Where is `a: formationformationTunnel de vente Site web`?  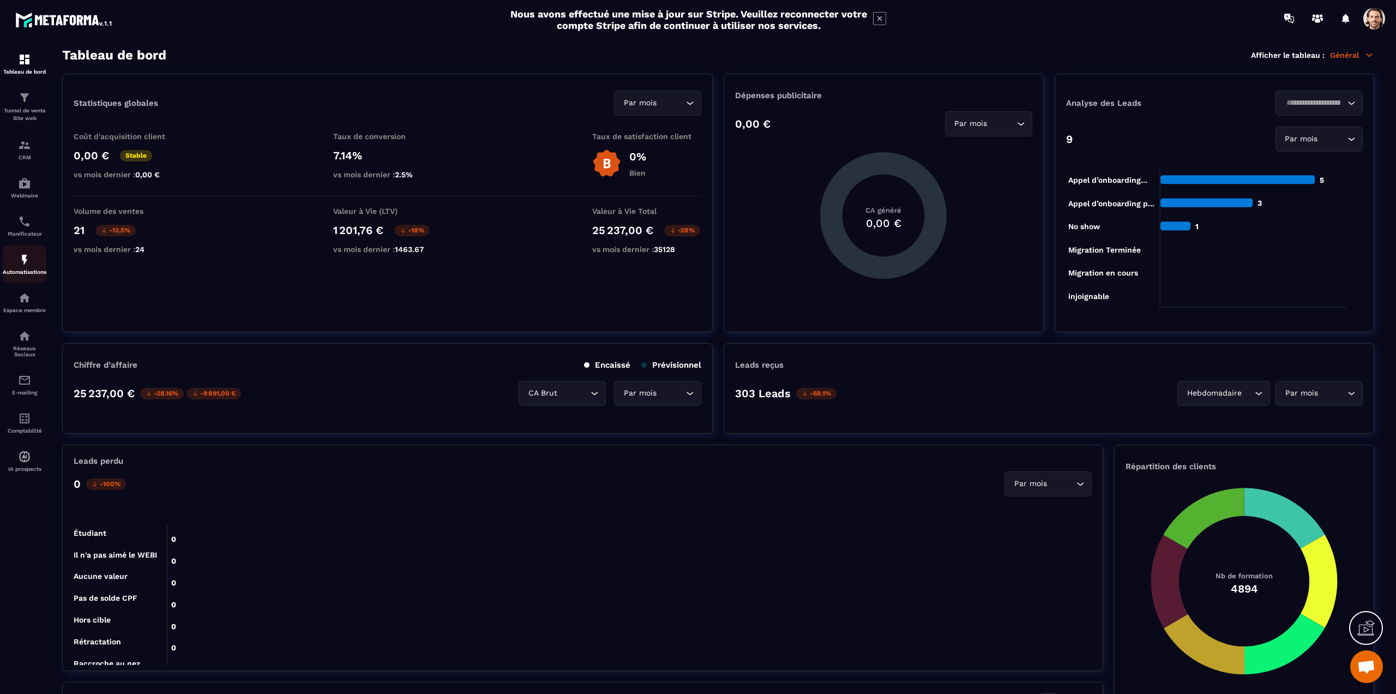 a: formationformationTunnel de vente Site web is located at coordinates (25, 106).